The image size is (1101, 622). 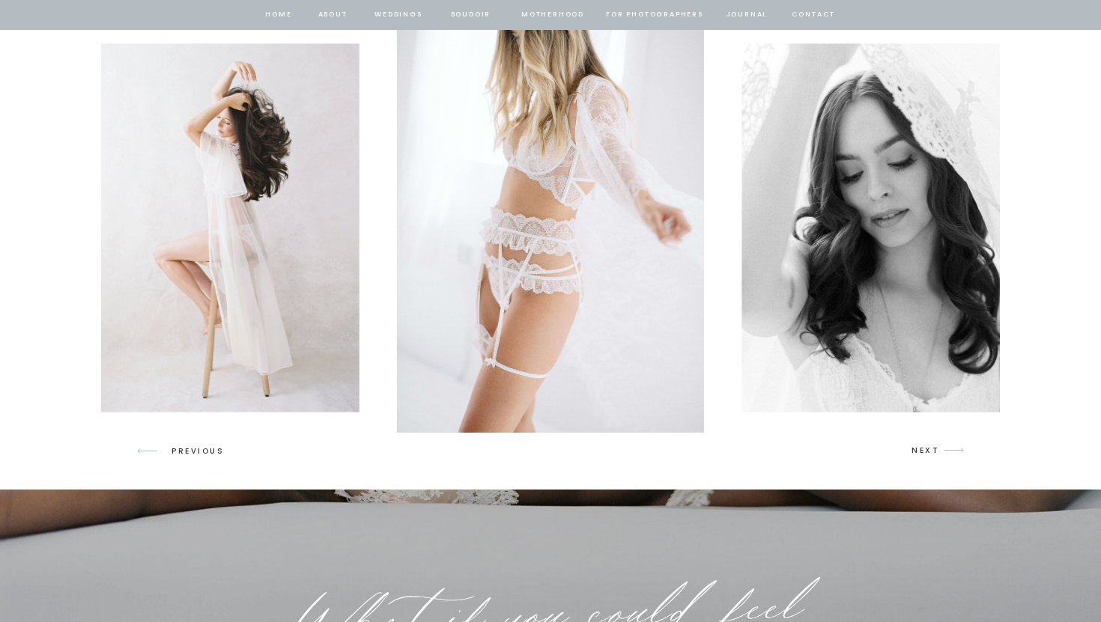 I want to click on a: about, so click(x=333, y=15).